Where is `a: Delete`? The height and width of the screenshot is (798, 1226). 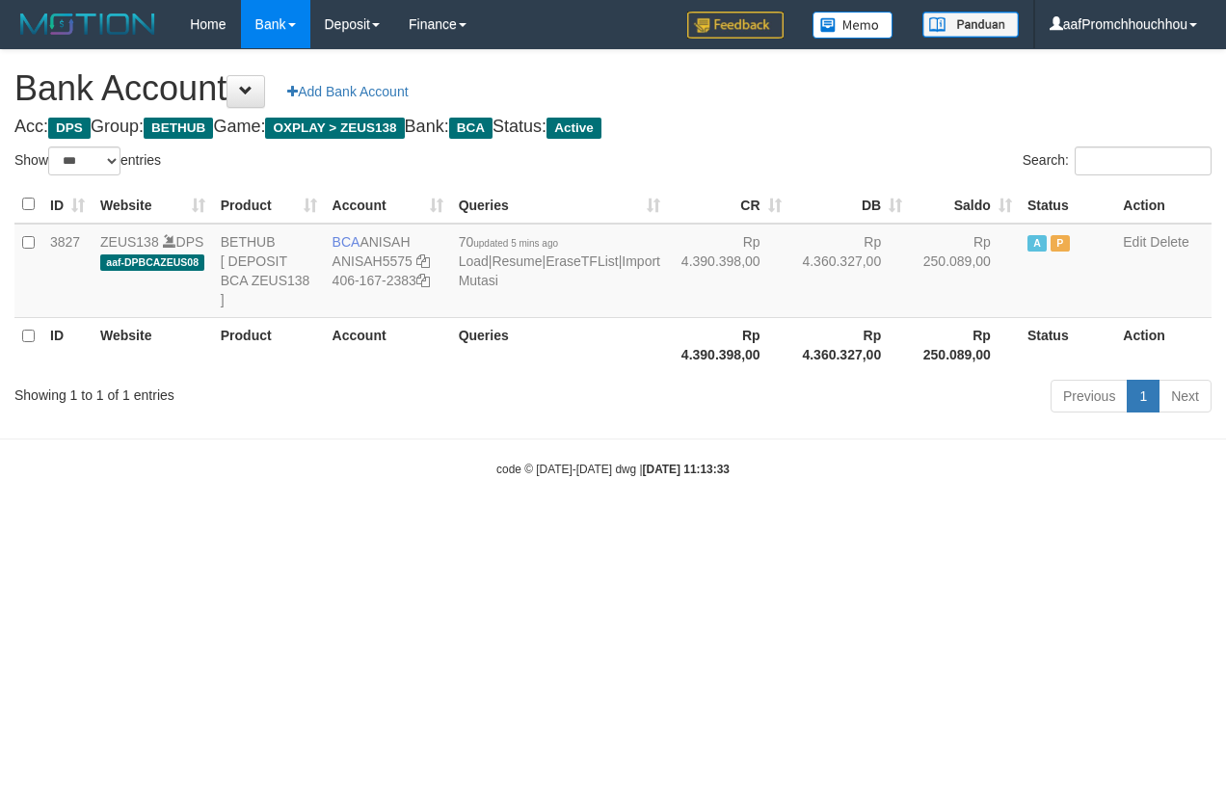 a: Delete is located at coordinates (1169, 242).